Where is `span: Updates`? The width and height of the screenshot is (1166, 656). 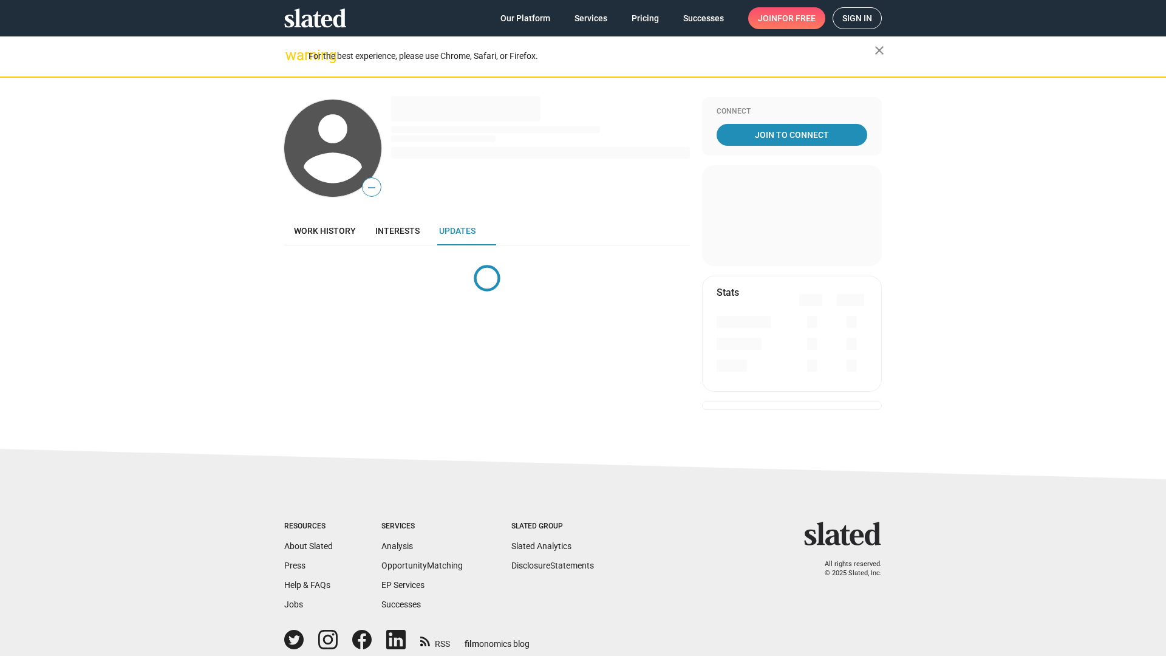 span: Updates is located at coordinates (457, 231).